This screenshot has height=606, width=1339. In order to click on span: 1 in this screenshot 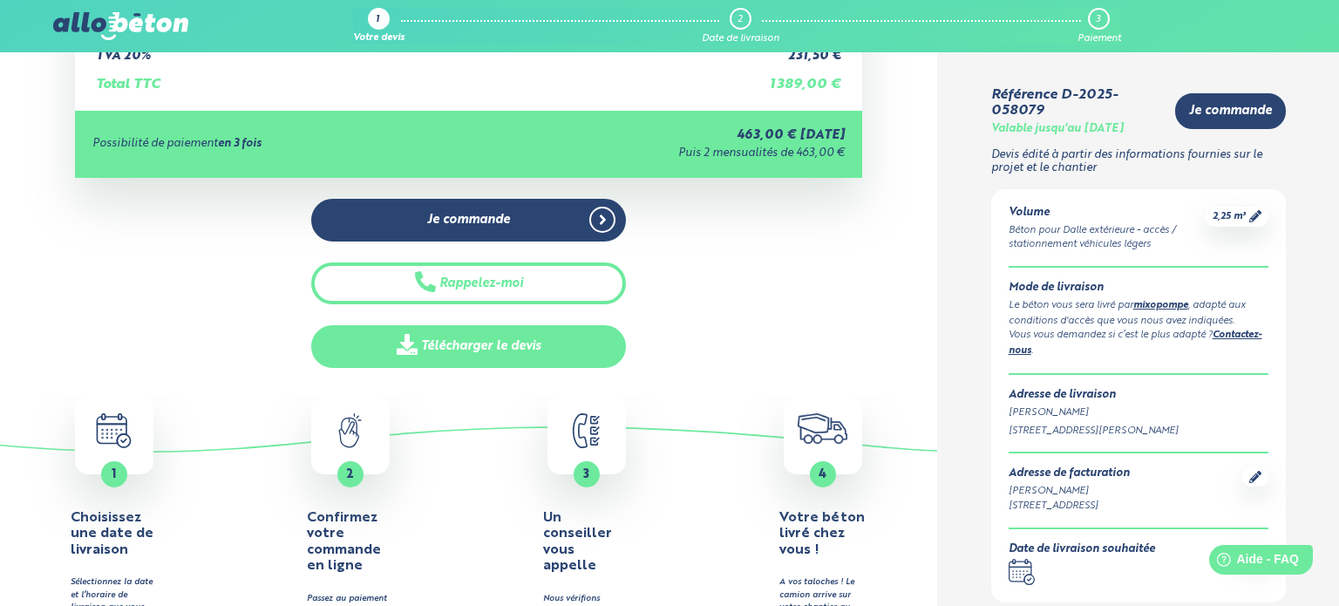, I will do `click(113, 474)`.